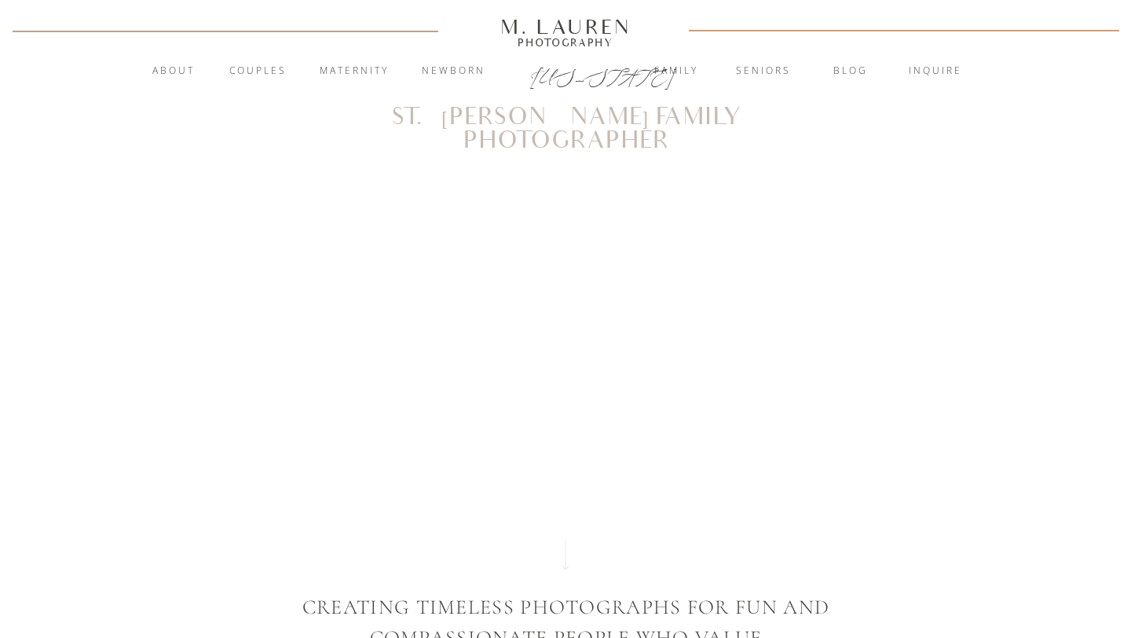  I want to click on a: M. Lauren, so click(565, 27).